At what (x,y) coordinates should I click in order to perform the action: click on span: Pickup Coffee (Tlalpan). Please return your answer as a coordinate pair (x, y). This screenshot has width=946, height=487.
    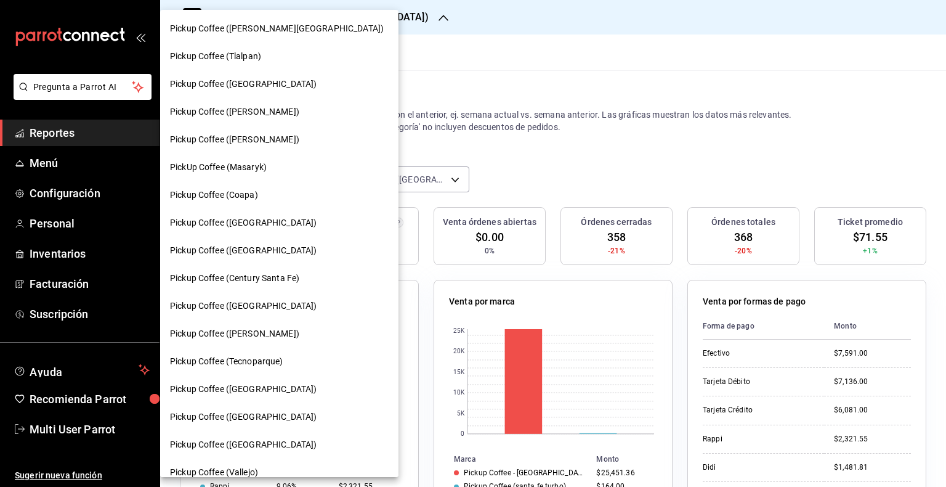
    Looking at the image, I should click on (216, 56).